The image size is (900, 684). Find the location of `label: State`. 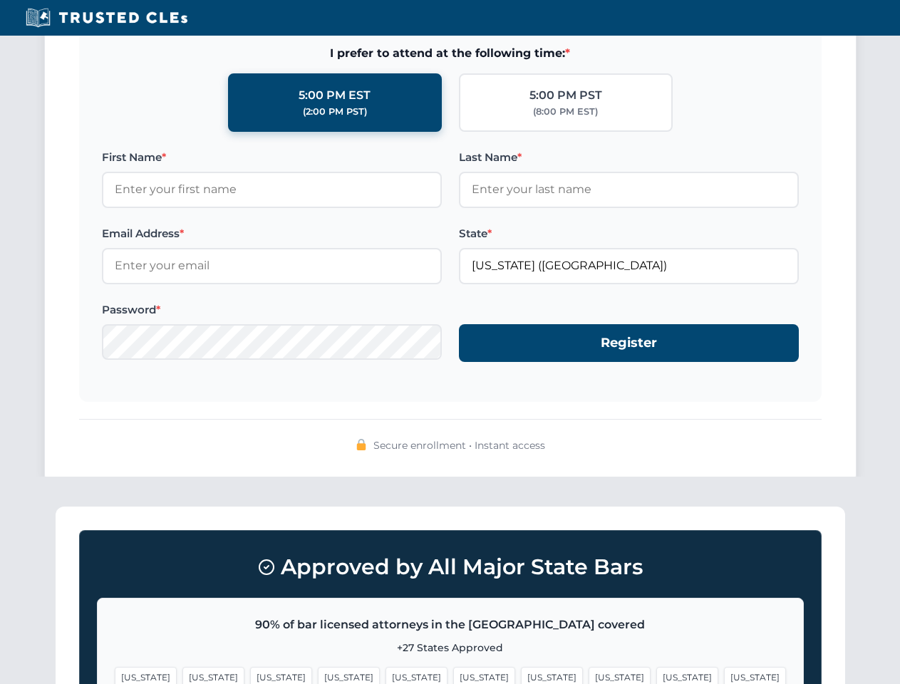

label: State is located at coordinates (628, 234).